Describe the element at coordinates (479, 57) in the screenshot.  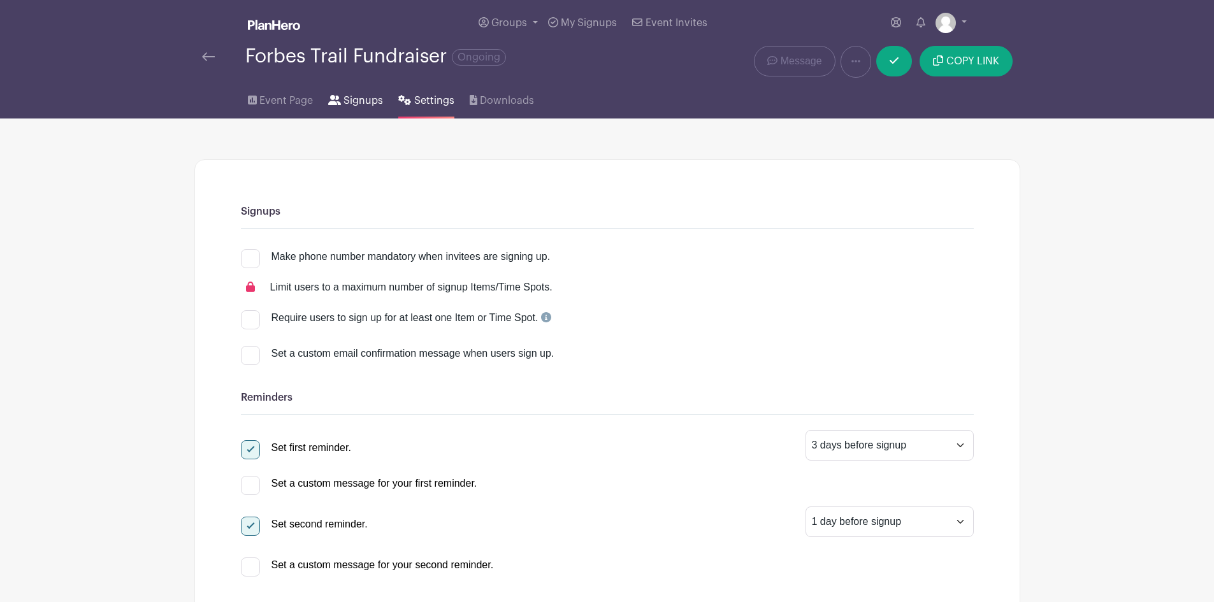
I see `span: Ongoing` at that location.